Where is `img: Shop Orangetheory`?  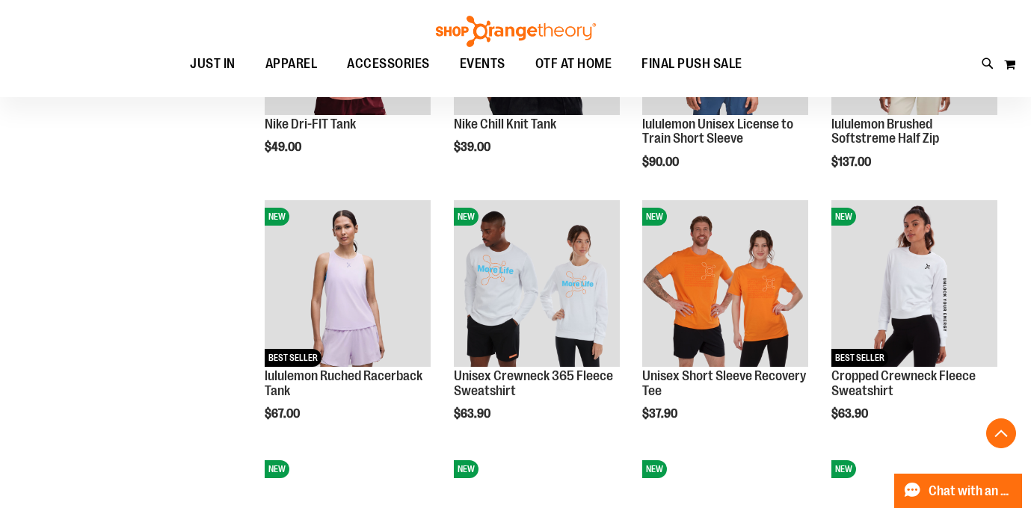 img: Shop Orangetheory is located at coordinates (516, 31).